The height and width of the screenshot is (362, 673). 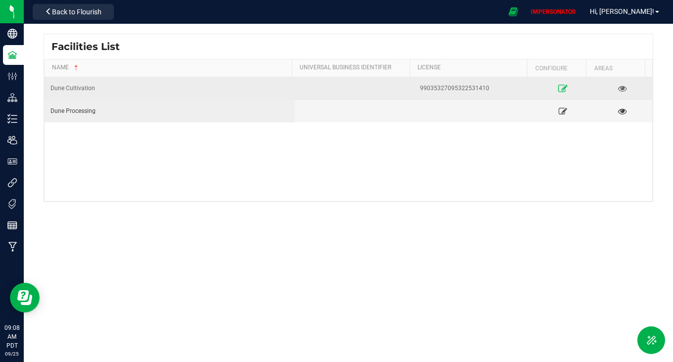 What do you see at coordinates (651, 340) in the screenshot?
I see `button: Toggle Menu` at bounding box center [651, 340].